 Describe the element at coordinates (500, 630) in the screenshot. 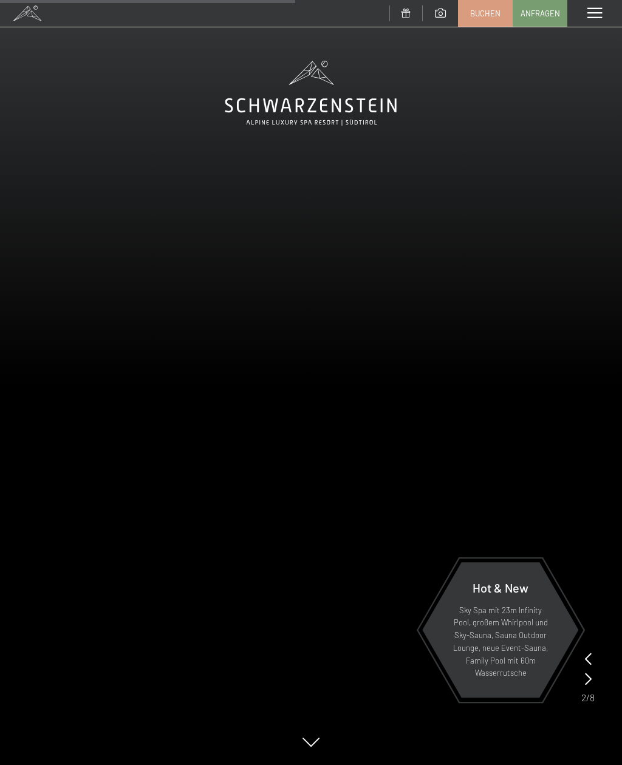

I see `a: Hot & New Sky Spa mit 23m Infinity Pool, großem Whirlpool und Sky-Sauna, Sauna Outdoor Lounge, ne...` at that location.